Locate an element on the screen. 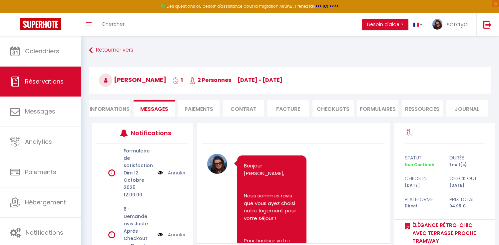 Image resolution: width=499 pixels, height=245 pixels. p: Formulaire de satisfaction is located at coordinates (138, 158).